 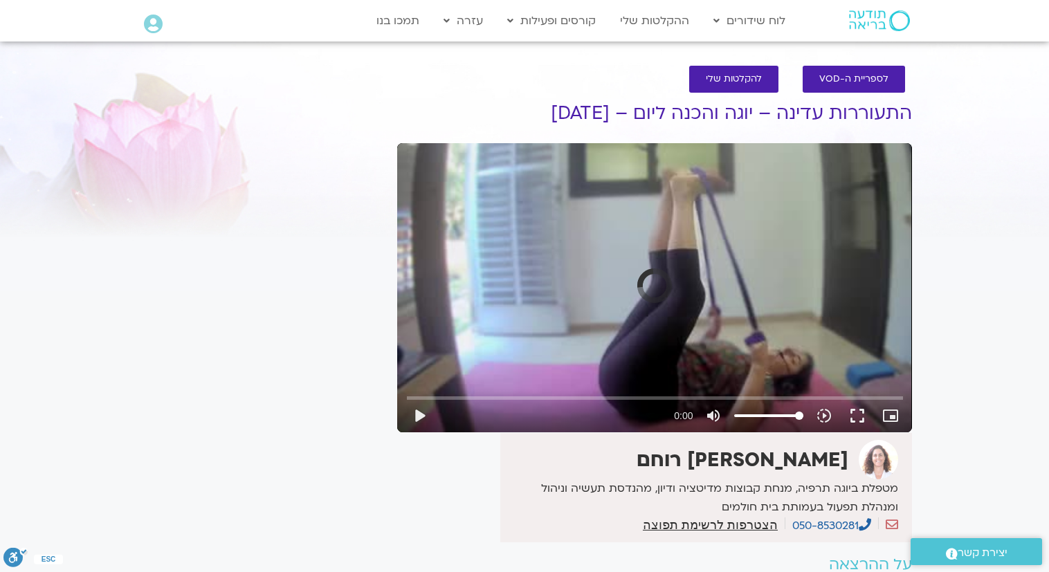 What do you see at coordinates (734, 79) in the screenshot?
I see `a: להקלטות שלי` at bounding box center [734, 79].